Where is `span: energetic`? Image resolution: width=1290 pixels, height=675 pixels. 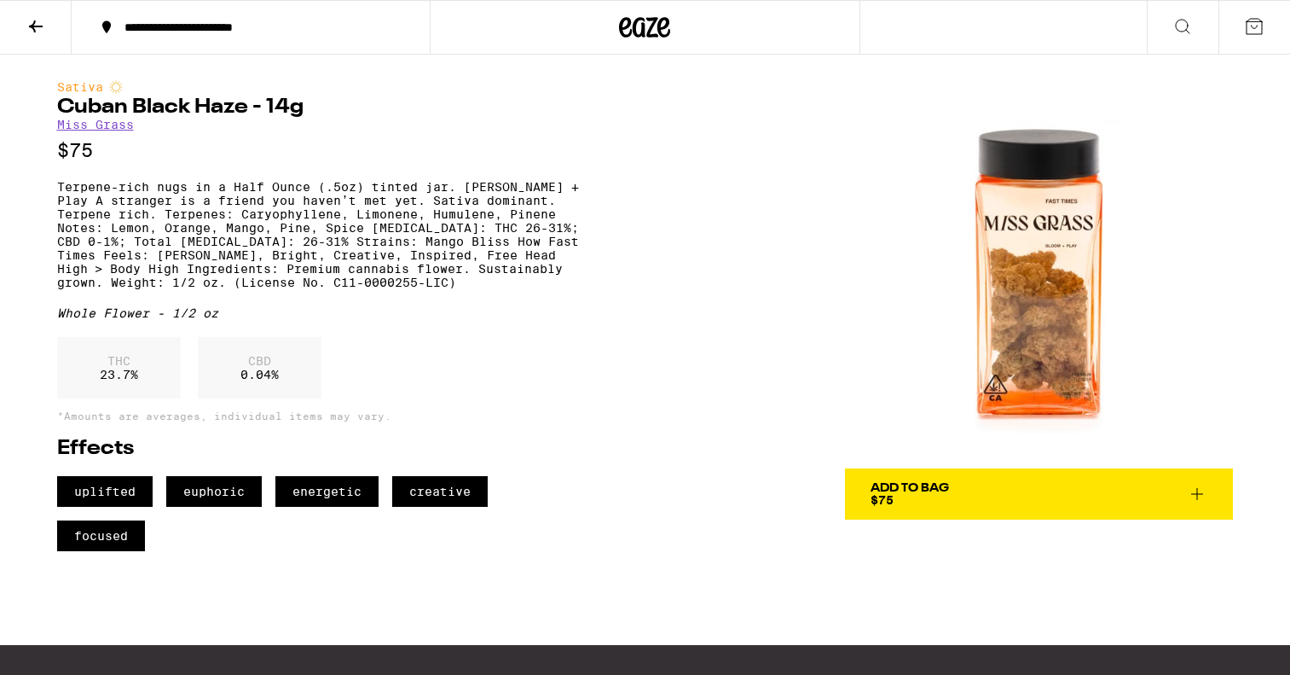 span: energetic is located at coordinates (327, 491).